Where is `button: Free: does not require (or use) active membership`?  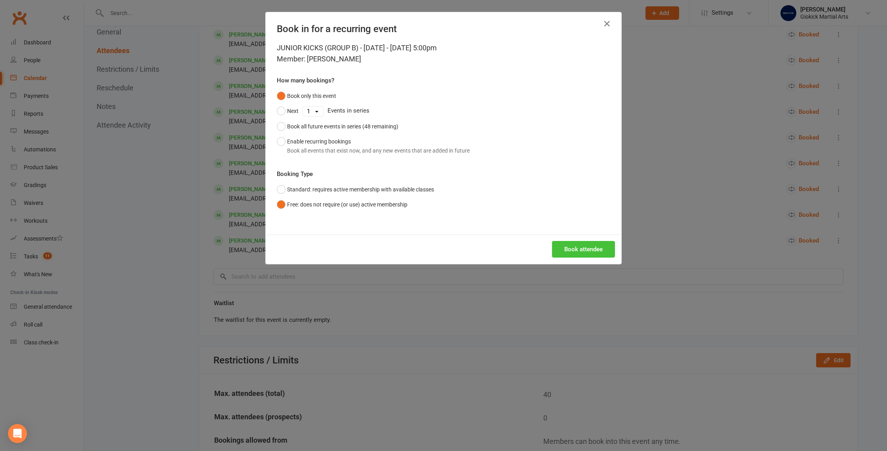 button: Free: does not require (or use) active membership is located at coordinates (342, 204).